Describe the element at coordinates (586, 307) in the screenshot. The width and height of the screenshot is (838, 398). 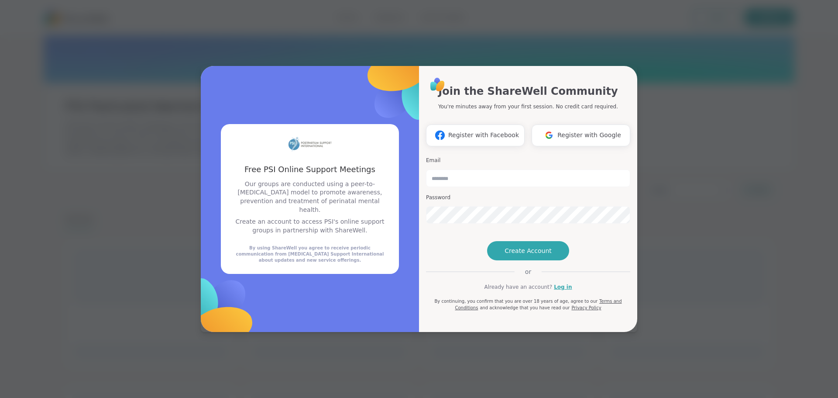
I see `a: Privacy Policy` at that location.